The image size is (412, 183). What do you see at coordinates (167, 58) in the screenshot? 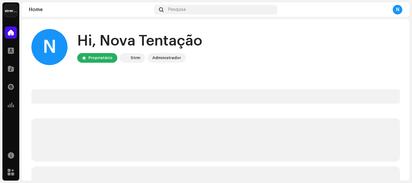
I see `div: Administrador` at bounding box center [167, 58].